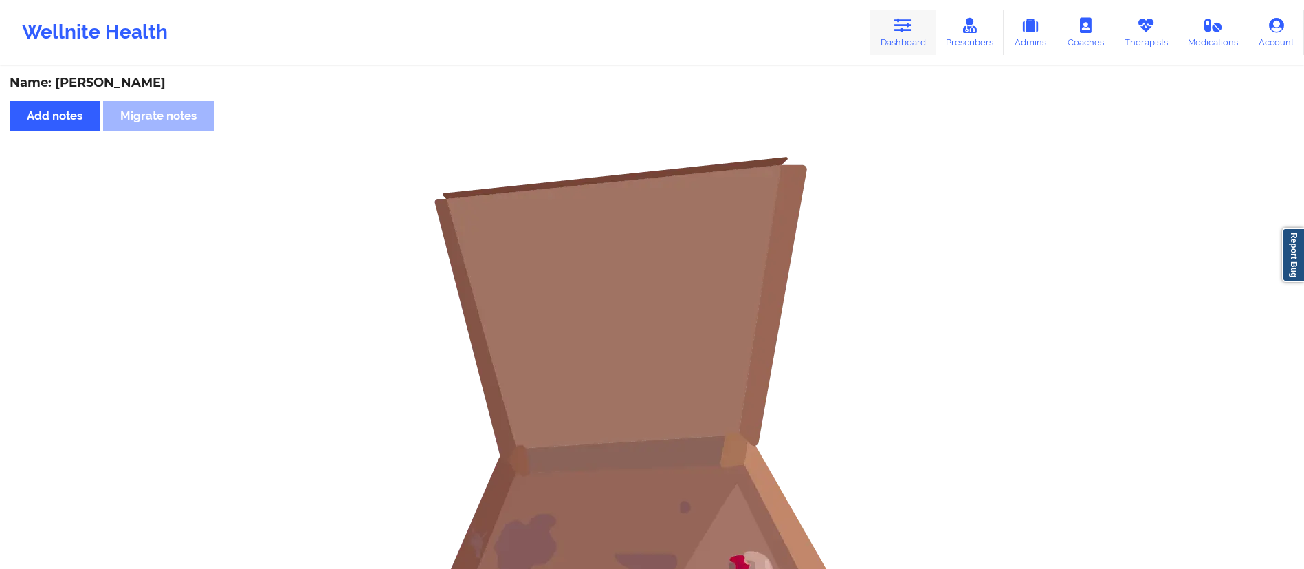  Describe the element at coordinates (970, 32) in the screenshot. I see `a: Prescribers` at that location.